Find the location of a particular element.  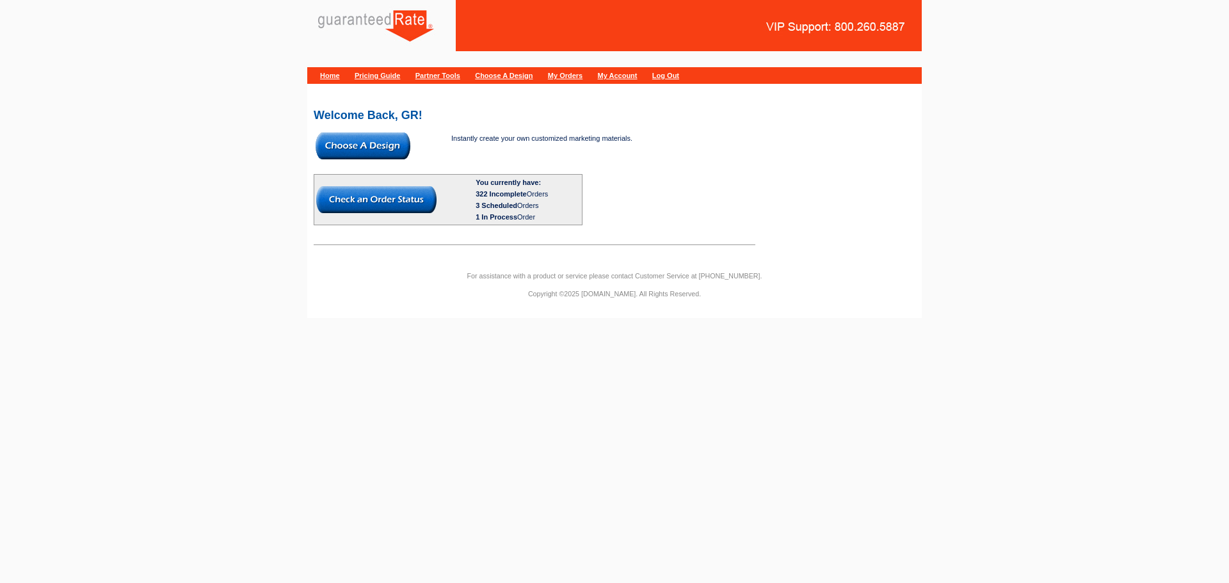

a: My Account is located at coordinates (618, 76).